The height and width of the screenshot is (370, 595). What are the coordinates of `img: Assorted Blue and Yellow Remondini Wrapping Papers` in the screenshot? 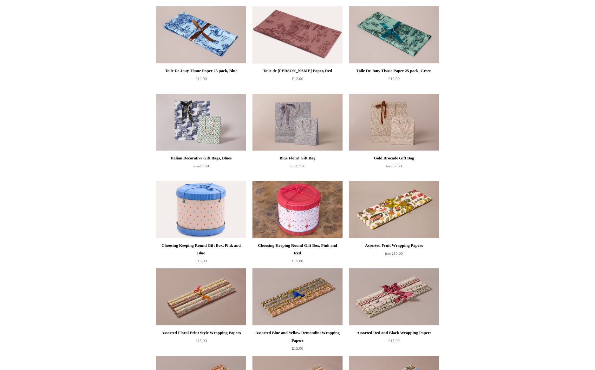 It's located at (298, 297).